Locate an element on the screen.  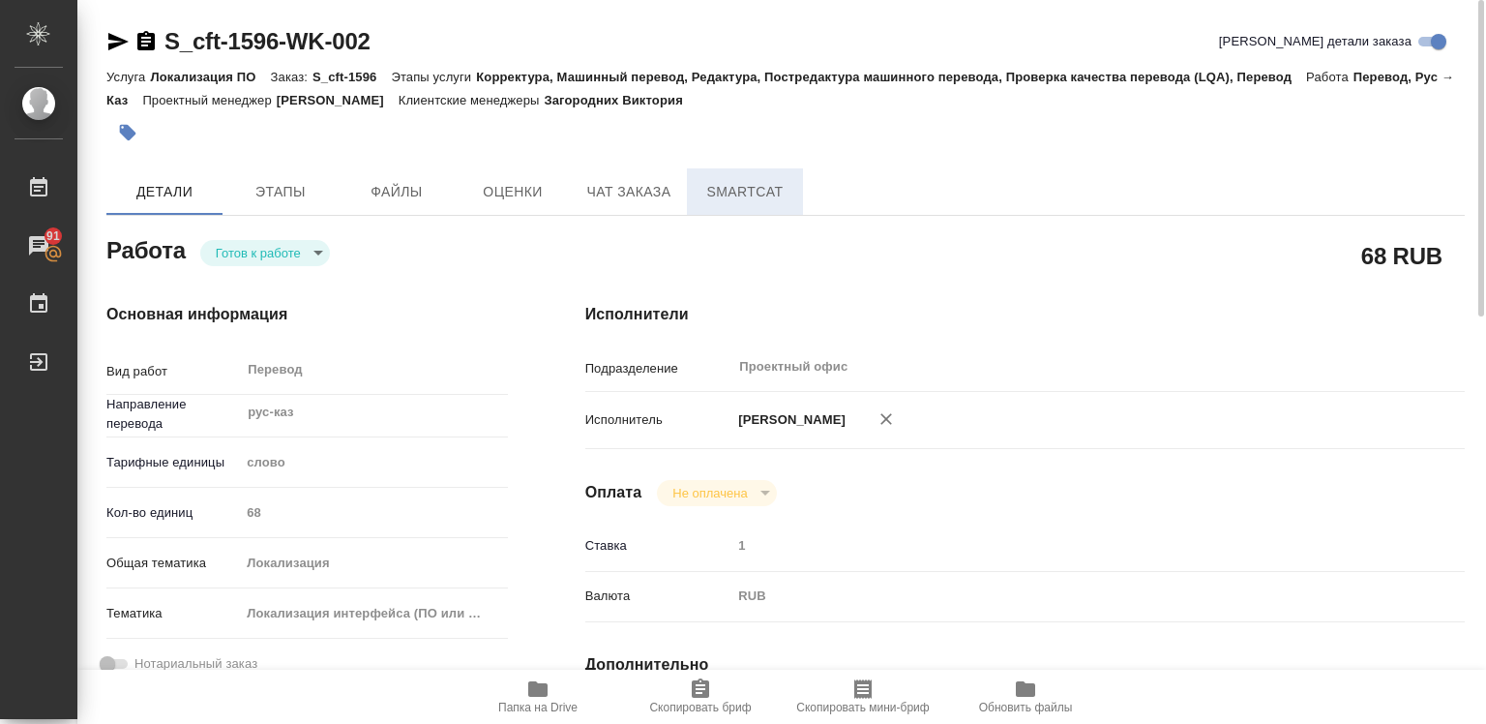
h4: Основная информация is located at coordinates (307, 314).